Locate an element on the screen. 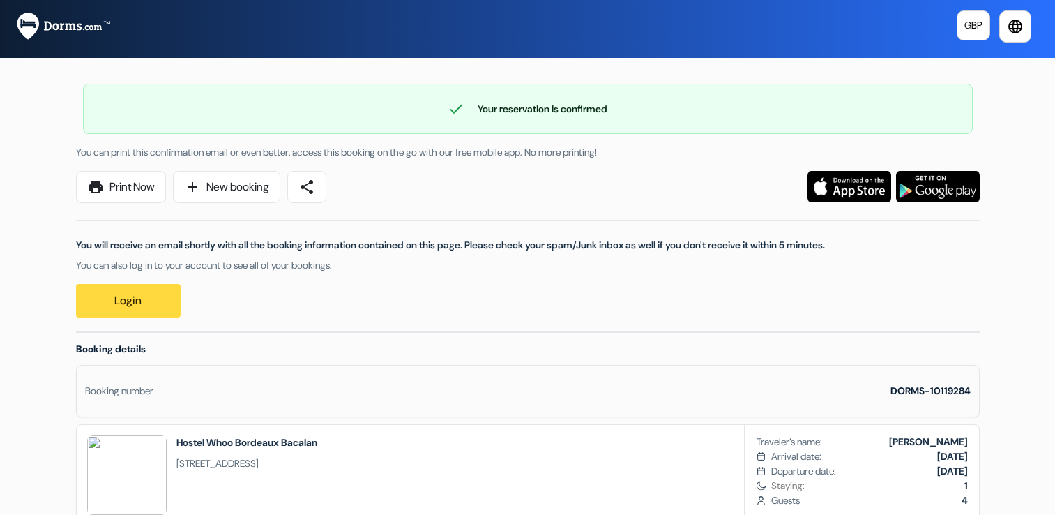 Image resolution: width=1055 pixels, height=515 pixels. span: Arrival date: is located at coordinates (796, 456).